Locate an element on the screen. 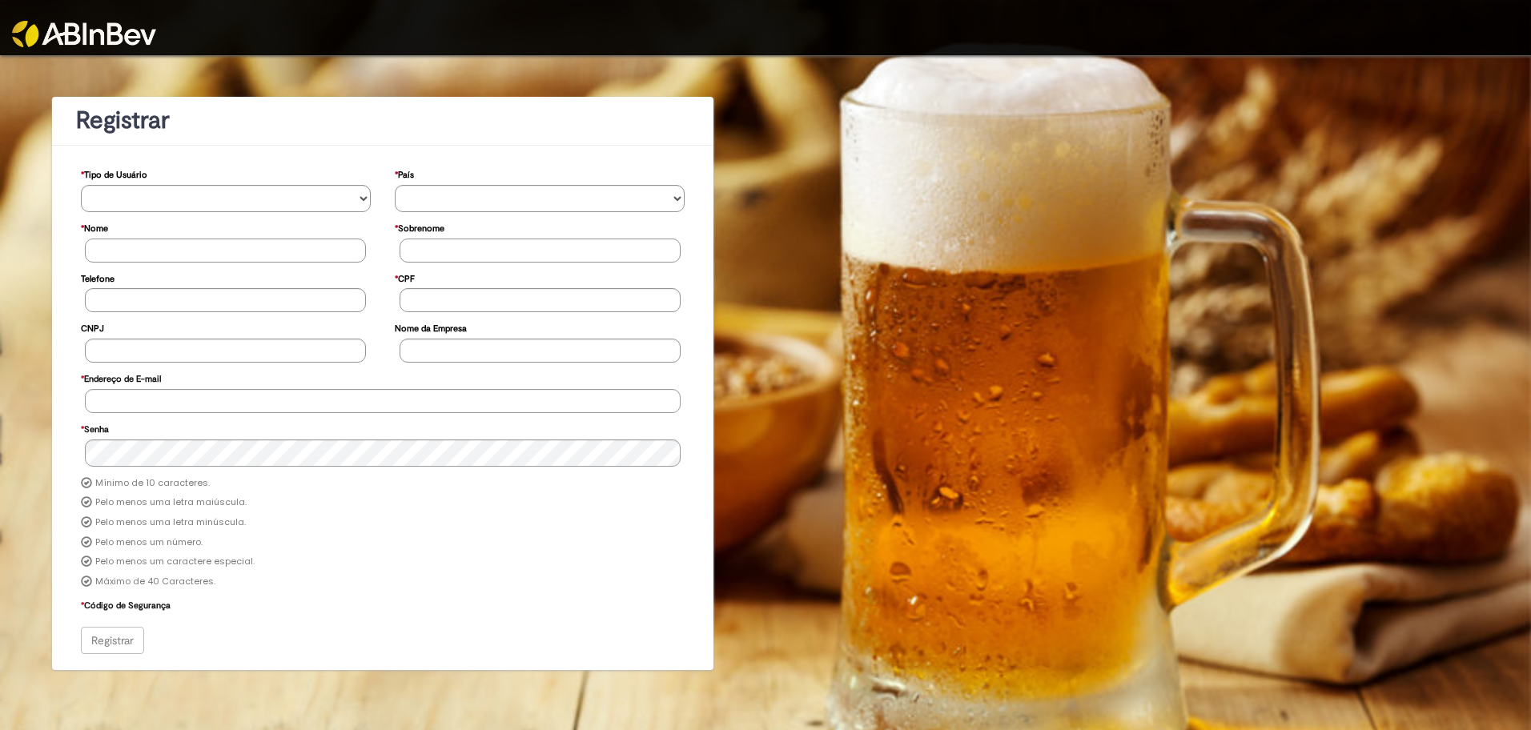  img: ABInbev-white.png is located at coordinates (84, 34).